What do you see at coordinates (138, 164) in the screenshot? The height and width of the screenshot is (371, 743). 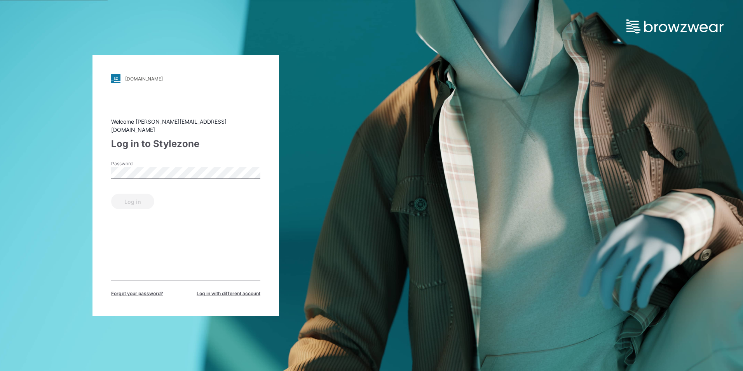 I see `label: Password` at bounding box center [138, 164].